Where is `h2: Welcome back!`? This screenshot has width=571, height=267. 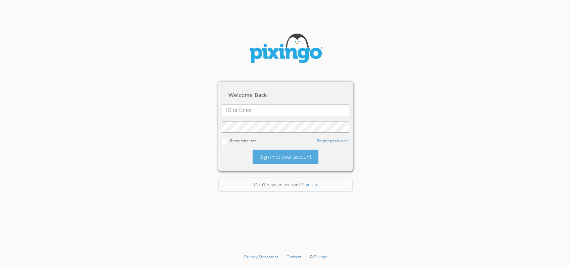 h2: Welcome back! is located at coordinates (286, 95).